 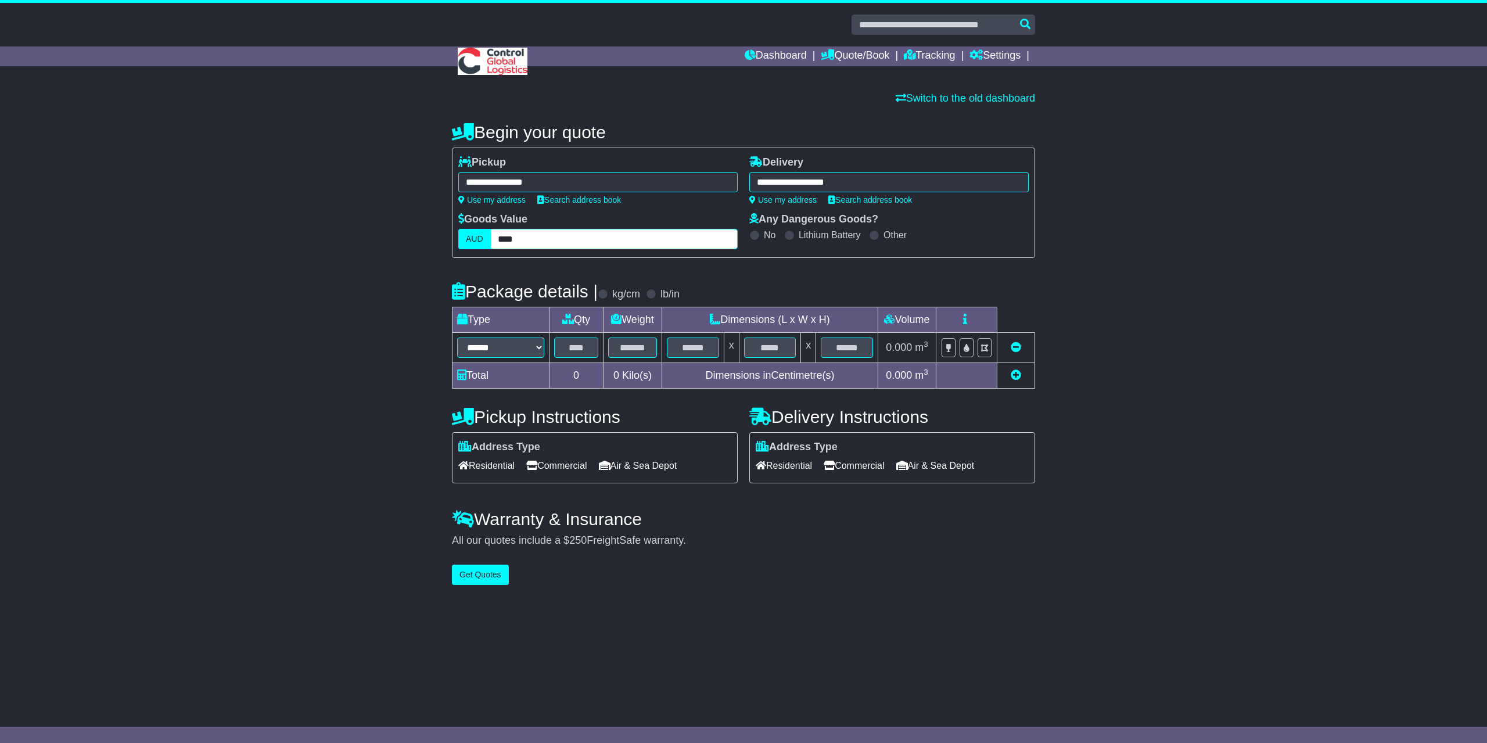 I want to click on td: Type, so click(x=501, y=320).